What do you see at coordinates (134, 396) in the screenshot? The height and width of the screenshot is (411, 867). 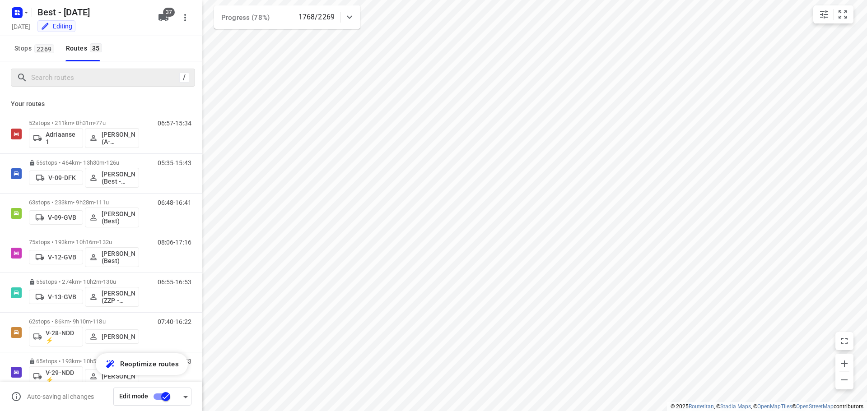 I see `span: Edit mode` at bounding box center [134, 396].